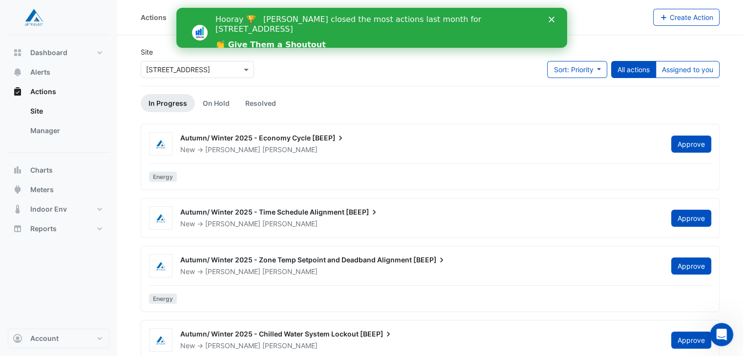 This screenshot has height=356, width=743. Describe the element at coordinates (296, 260) in the screenshot. I see `span: Autumn/ Winter 2025 - Zone Temp Setpoint and Deadband Alignment` at that location.